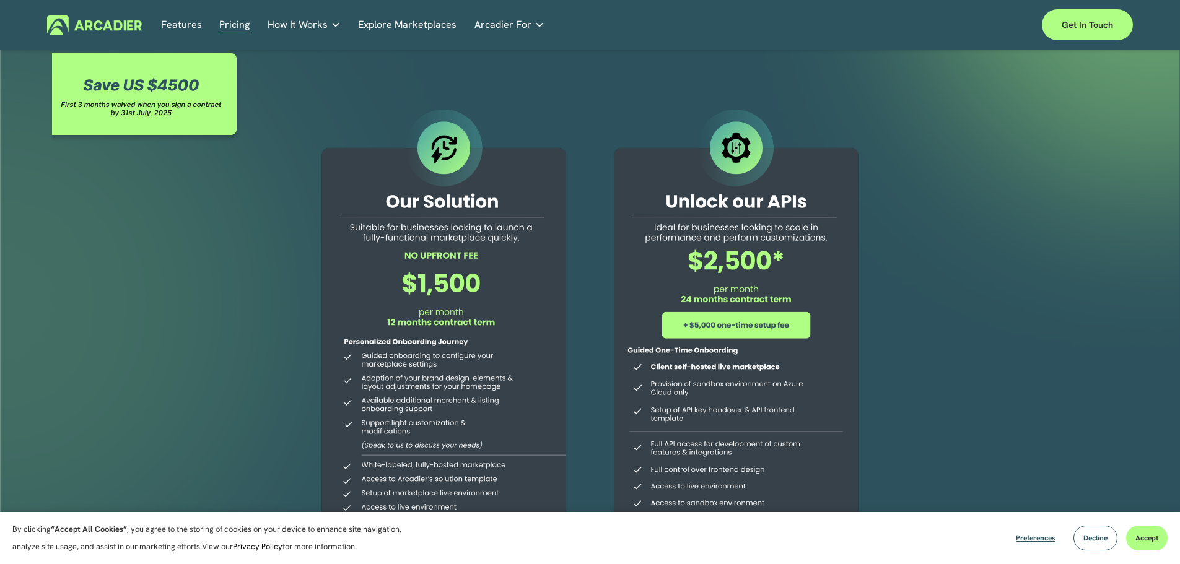 The height and width of the screenshot is (564, 1180). I want to click on button: Decline, so click(1095, 538).